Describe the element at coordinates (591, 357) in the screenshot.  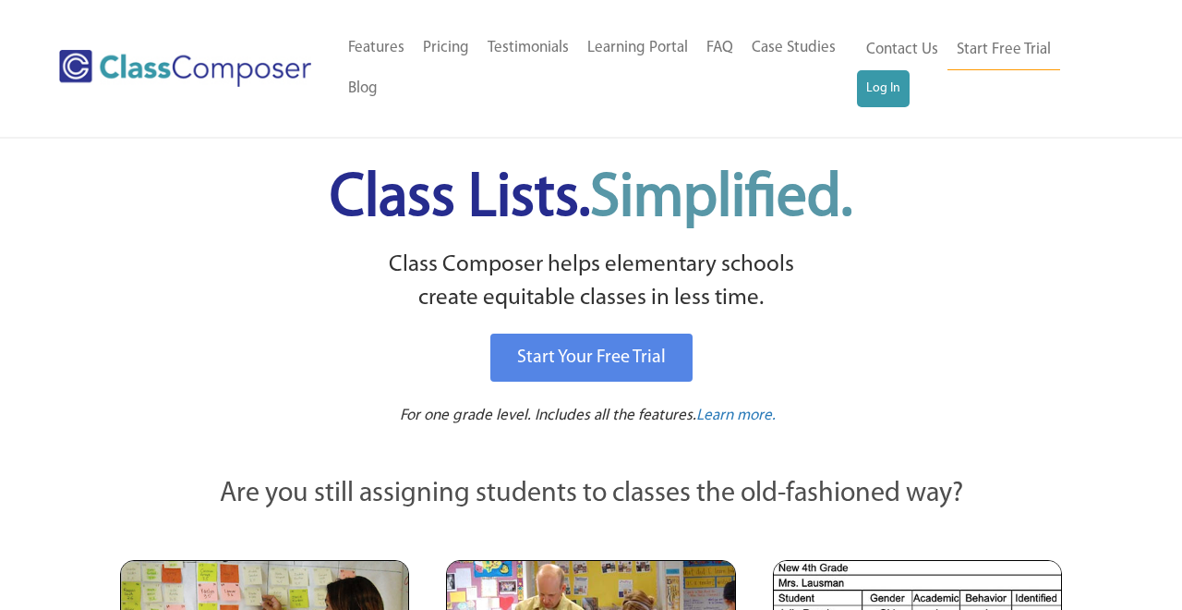
I see `span: Start Your Free Trial` at that location.